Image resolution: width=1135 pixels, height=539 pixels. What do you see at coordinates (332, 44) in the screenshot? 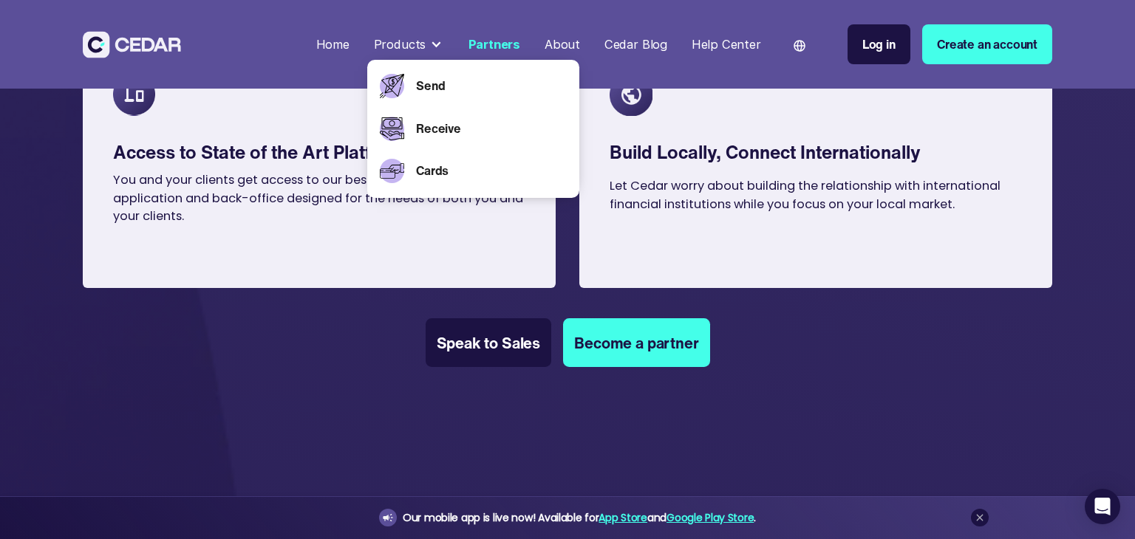
I see `div: Home` at bounding box center [332, 44].